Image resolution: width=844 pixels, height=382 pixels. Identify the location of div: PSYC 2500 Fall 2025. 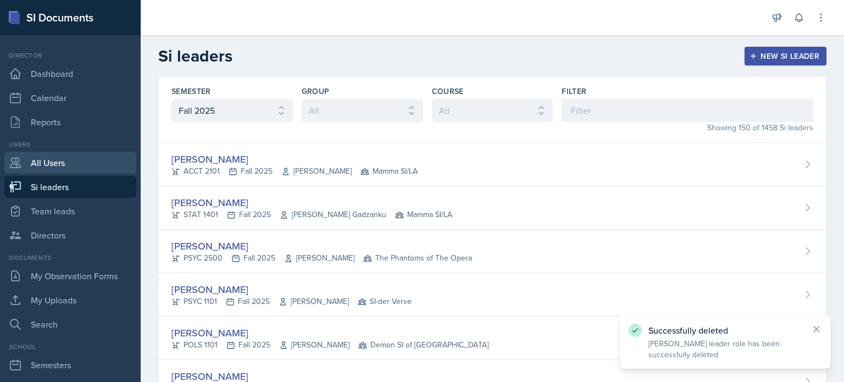
(321, 258).